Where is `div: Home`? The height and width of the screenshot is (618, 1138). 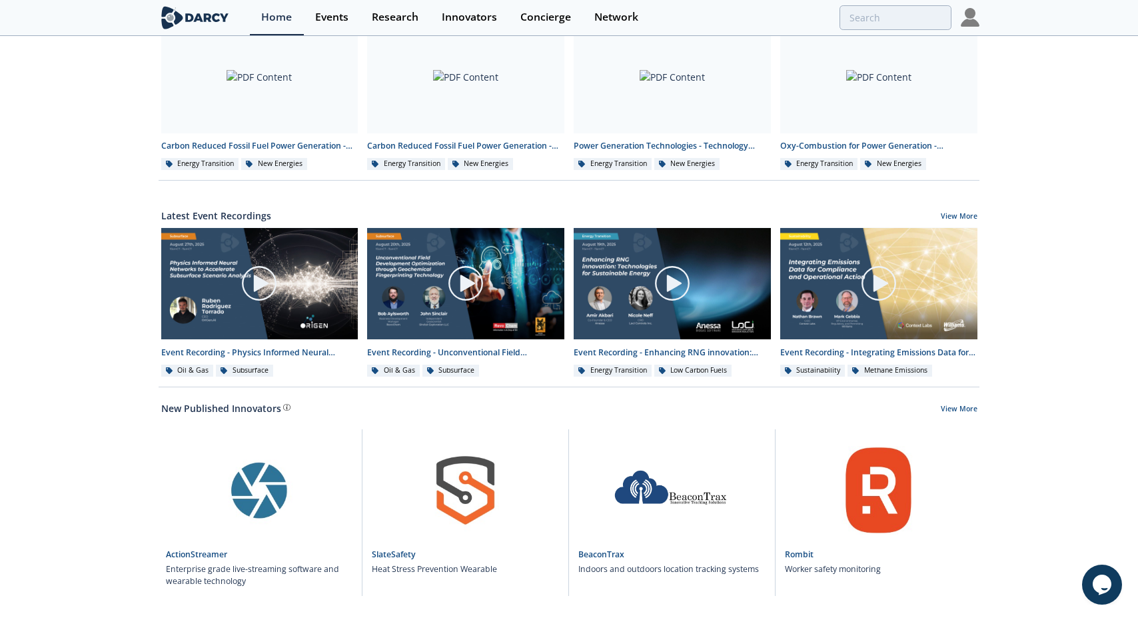
div: Home is located at coordinates (277, 17).